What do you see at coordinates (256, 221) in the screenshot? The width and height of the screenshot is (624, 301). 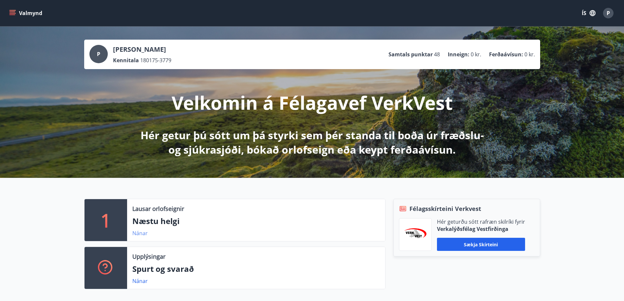 I see `p: Næstu helgi` at bounding box center [256, 221].